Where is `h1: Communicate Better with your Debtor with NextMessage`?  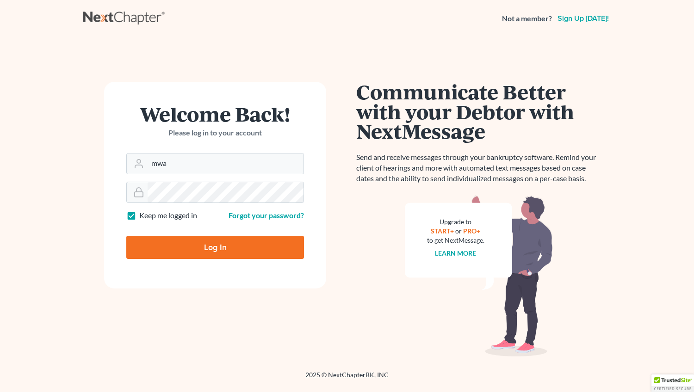 h1: Communicate Better with your Debtor with NextMessage is located at coordinates (479, 112).